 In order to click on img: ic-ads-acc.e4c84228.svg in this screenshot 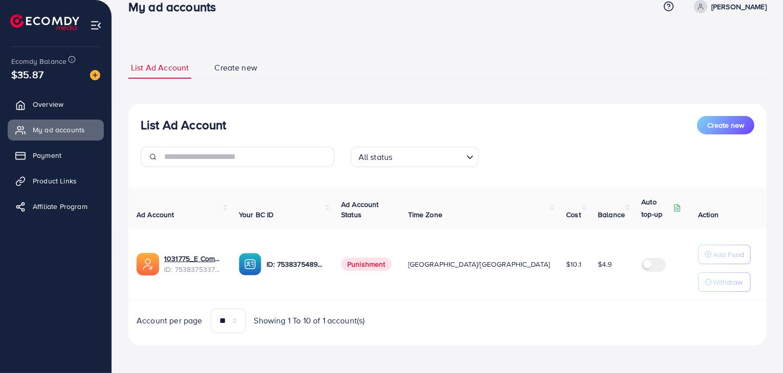, I will do `click(148, 264)`.